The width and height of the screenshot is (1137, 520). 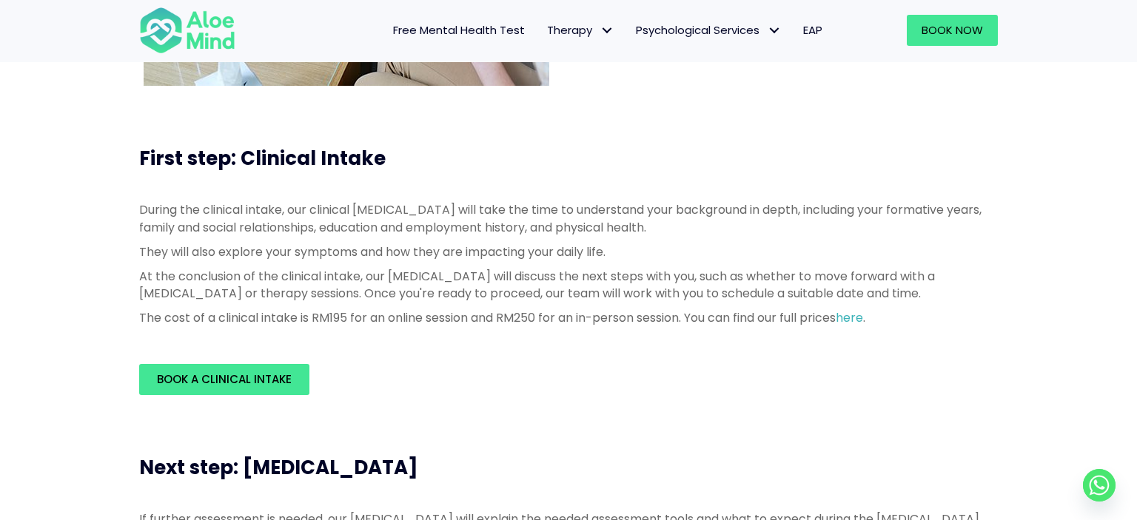 What do you see at coordinates (459, 30) in the screenshot?
I see `a: Free Mental Health Test` at bounding box center [459, 30].